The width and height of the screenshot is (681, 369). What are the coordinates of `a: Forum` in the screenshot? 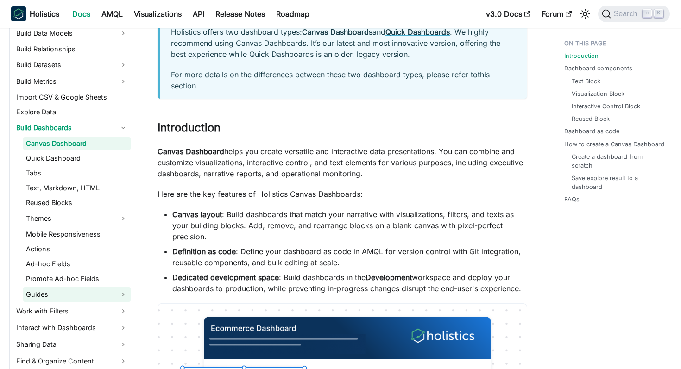 It's located at (556, 14).